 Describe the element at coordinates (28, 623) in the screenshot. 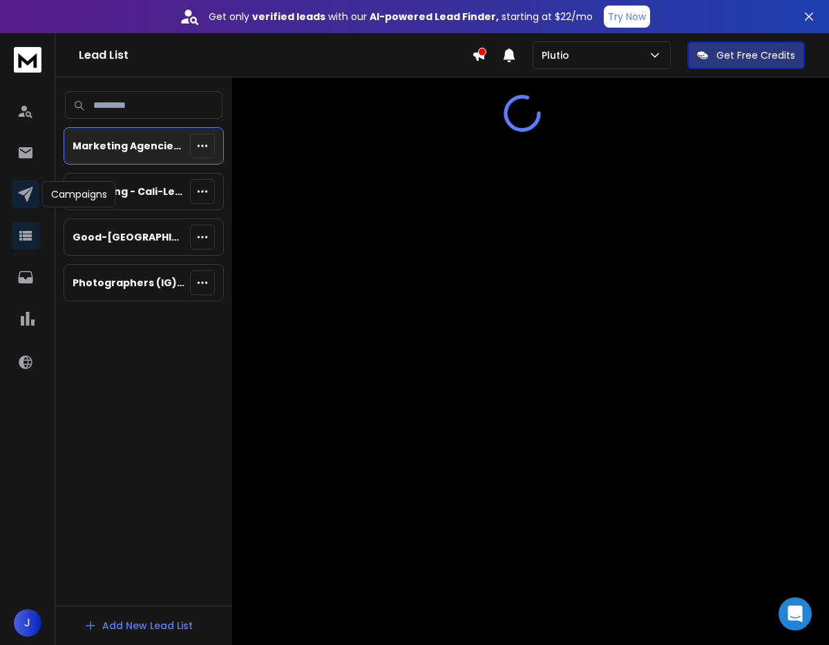

I see `button: J` at that location.